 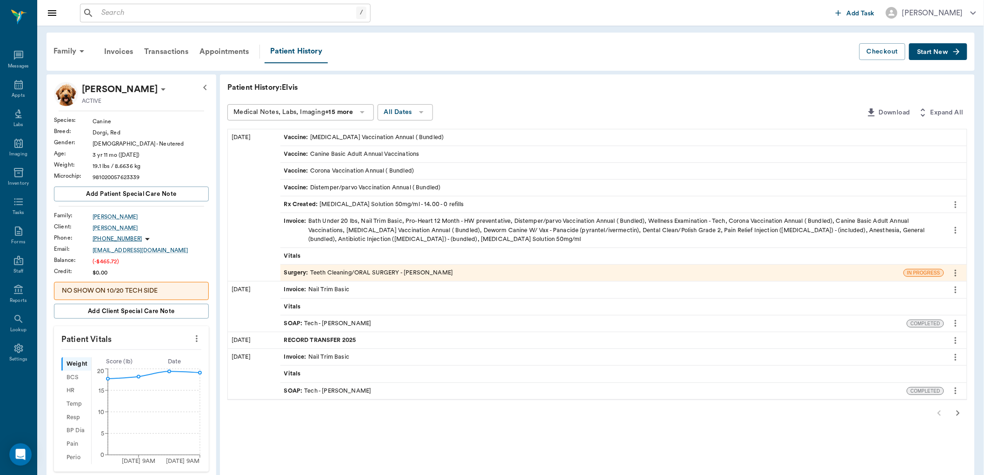 I want to click on div: Reports, so click(x=18, y=300).